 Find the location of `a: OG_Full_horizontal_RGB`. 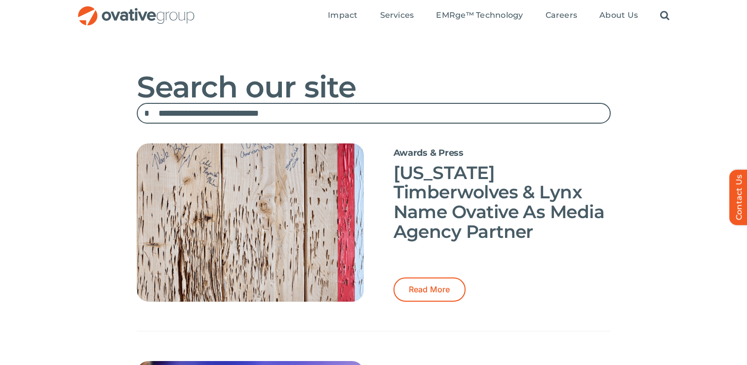

a: OG_Full_horizontal_RGB is located at coordinates (136, 9).